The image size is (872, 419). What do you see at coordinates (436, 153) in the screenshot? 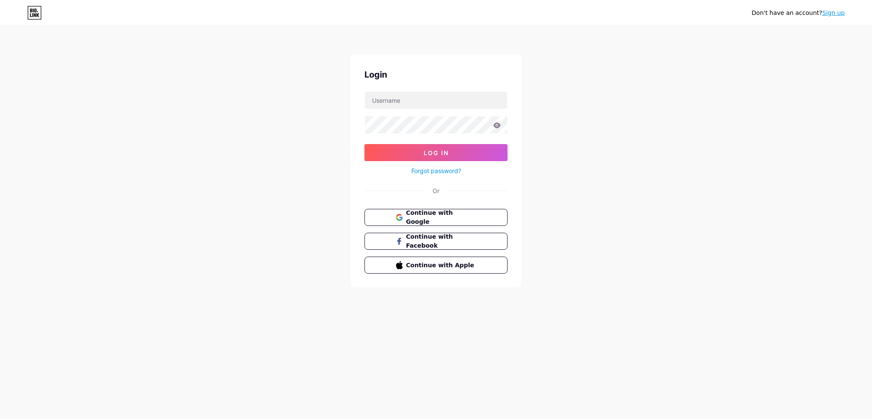
I see `button: Log In` at bounding box center [436, 153].